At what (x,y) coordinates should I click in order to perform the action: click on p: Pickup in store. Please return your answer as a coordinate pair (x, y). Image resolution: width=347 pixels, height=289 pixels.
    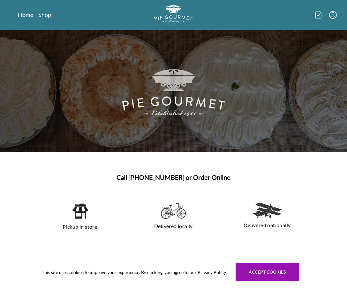
    Looking at the image, I should click on (80, 227).